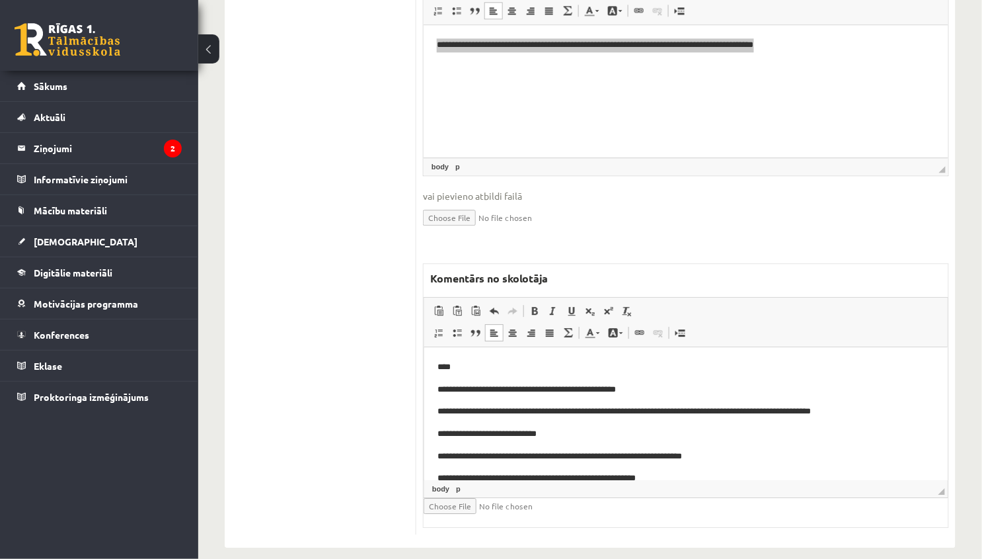 The height and width of the screenshot is (559, 982). I want to click on a: Mācību materiāli, so click(99, 210).